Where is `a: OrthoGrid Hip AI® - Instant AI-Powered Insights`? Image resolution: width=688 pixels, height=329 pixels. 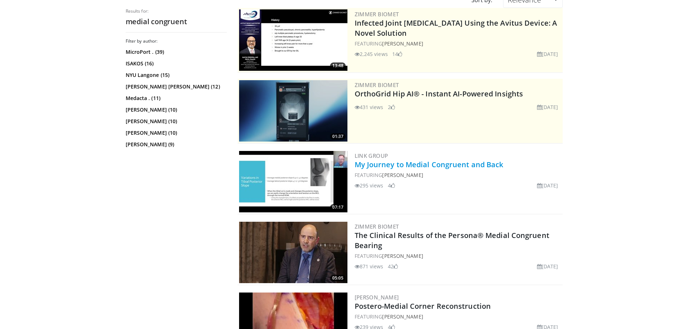 a: OrthoGrid Hip AI® - Instant AI-Powered Insights is located at coordinates (439, 94).